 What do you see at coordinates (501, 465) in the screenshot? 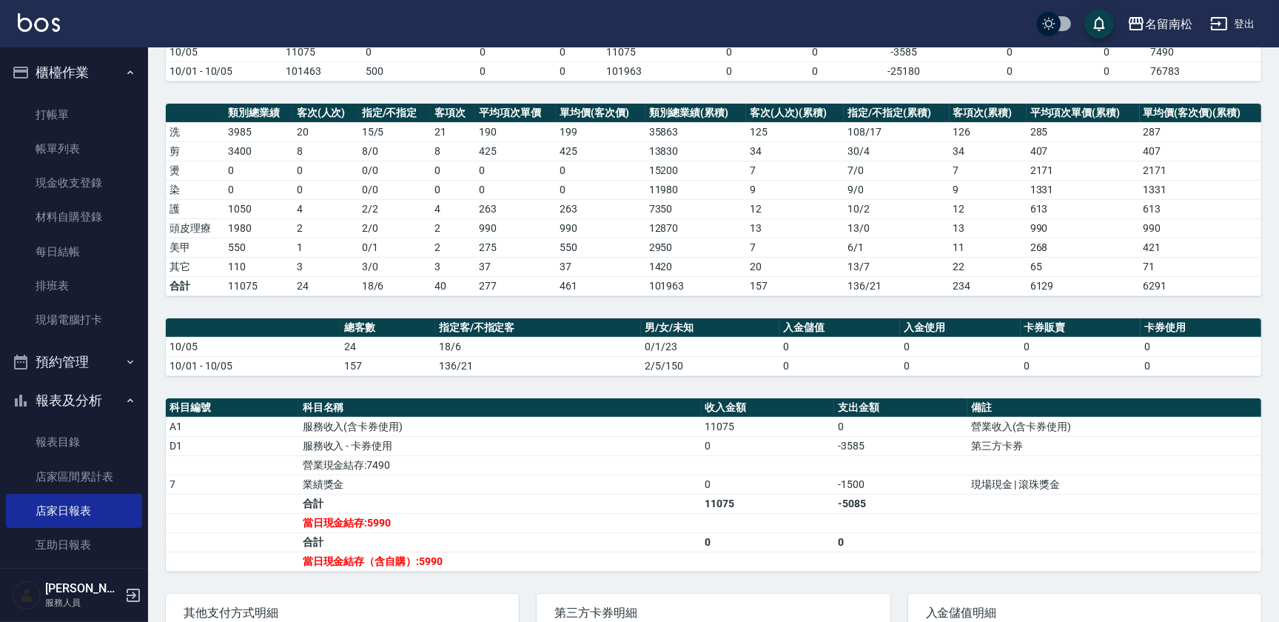
I see `td: 營業現金結存:7490` at bounding box center [501, 465].